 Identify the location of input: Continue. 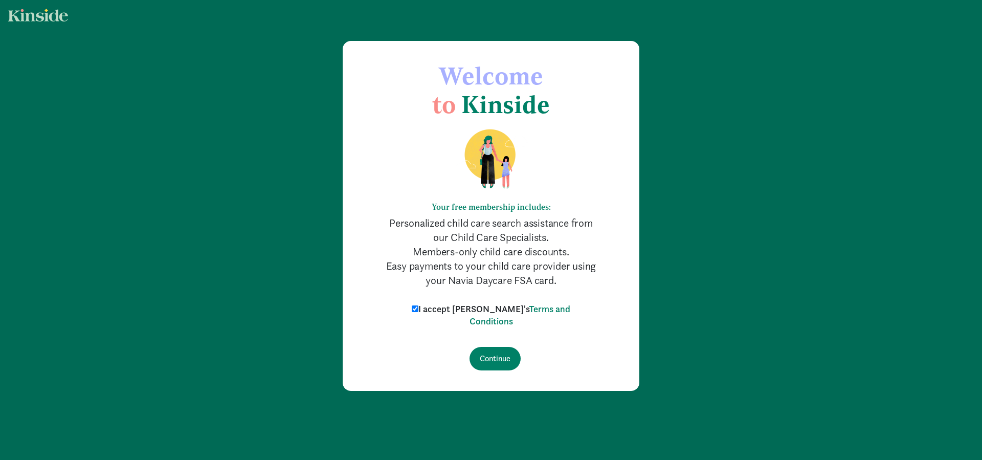
(495, 359).